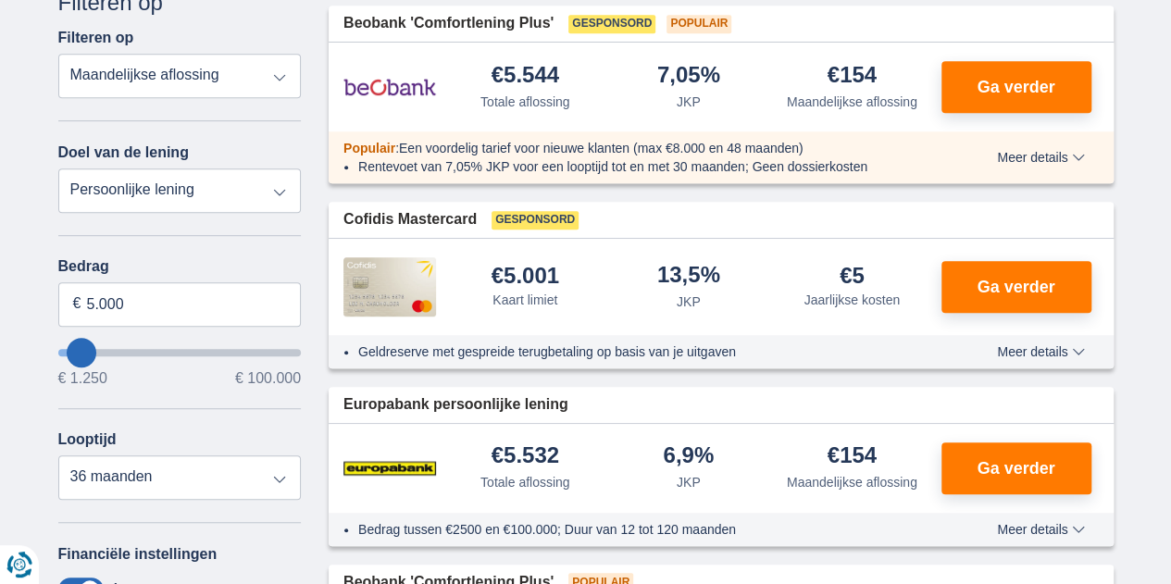 The image size is (1171, 584). What do you see at coordinates (390, 287) in the screenshot?
I see `img: product.pl.alt Cofidis CC` at bounding box center [390, 287].